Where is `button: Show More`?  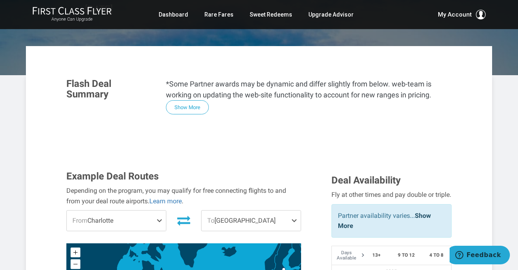
button: Show More is located at coordinates (187, 107).